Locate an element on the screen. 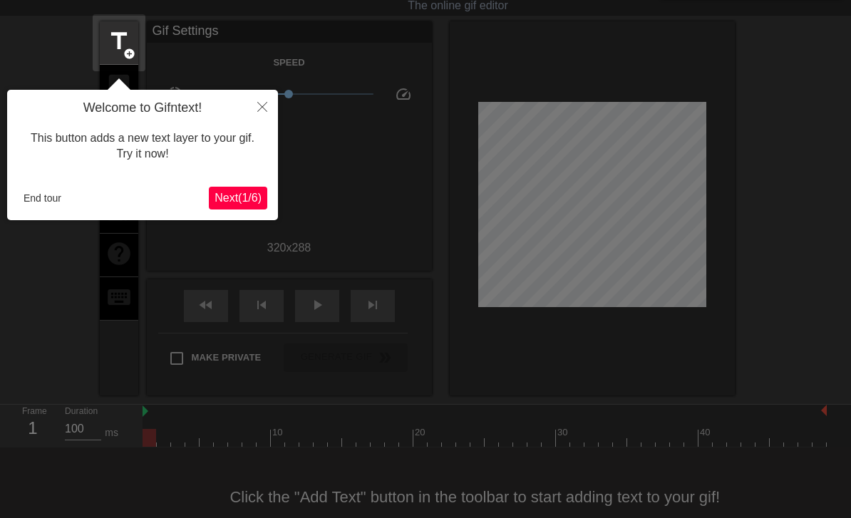  span: Next ( 1 / 6 ) is located at coordinates (238, 197).